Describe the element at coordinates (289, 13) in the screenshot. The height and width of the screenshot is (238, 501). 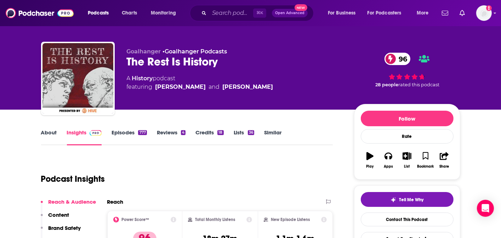
I see `button: Open AdvancedNew` at that location.